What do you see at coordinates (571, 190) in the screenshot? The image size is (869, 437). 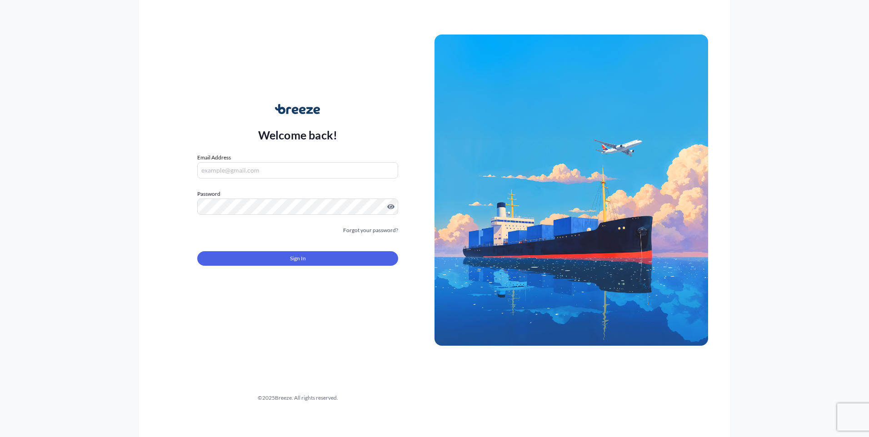 I see `img: Ship illustration` at bounding box center [571, 190].